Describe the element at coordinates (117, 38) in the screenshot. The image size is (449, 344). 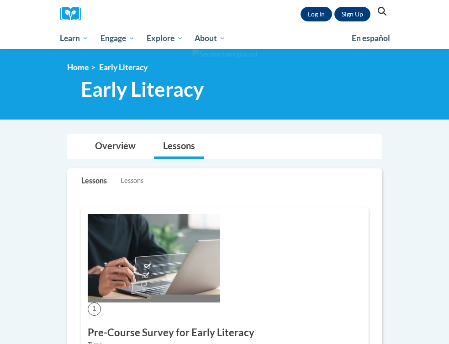
I see `span: Engage` at that location.